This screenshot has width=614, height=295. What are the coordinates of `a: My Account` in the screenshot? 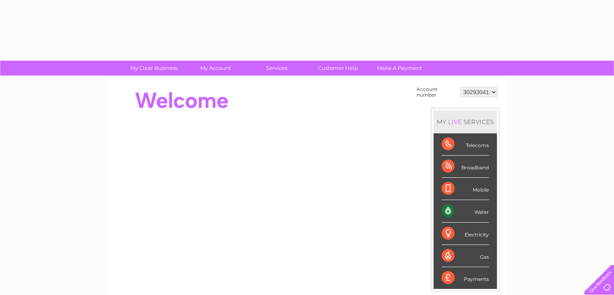 It's located at (215, 68).